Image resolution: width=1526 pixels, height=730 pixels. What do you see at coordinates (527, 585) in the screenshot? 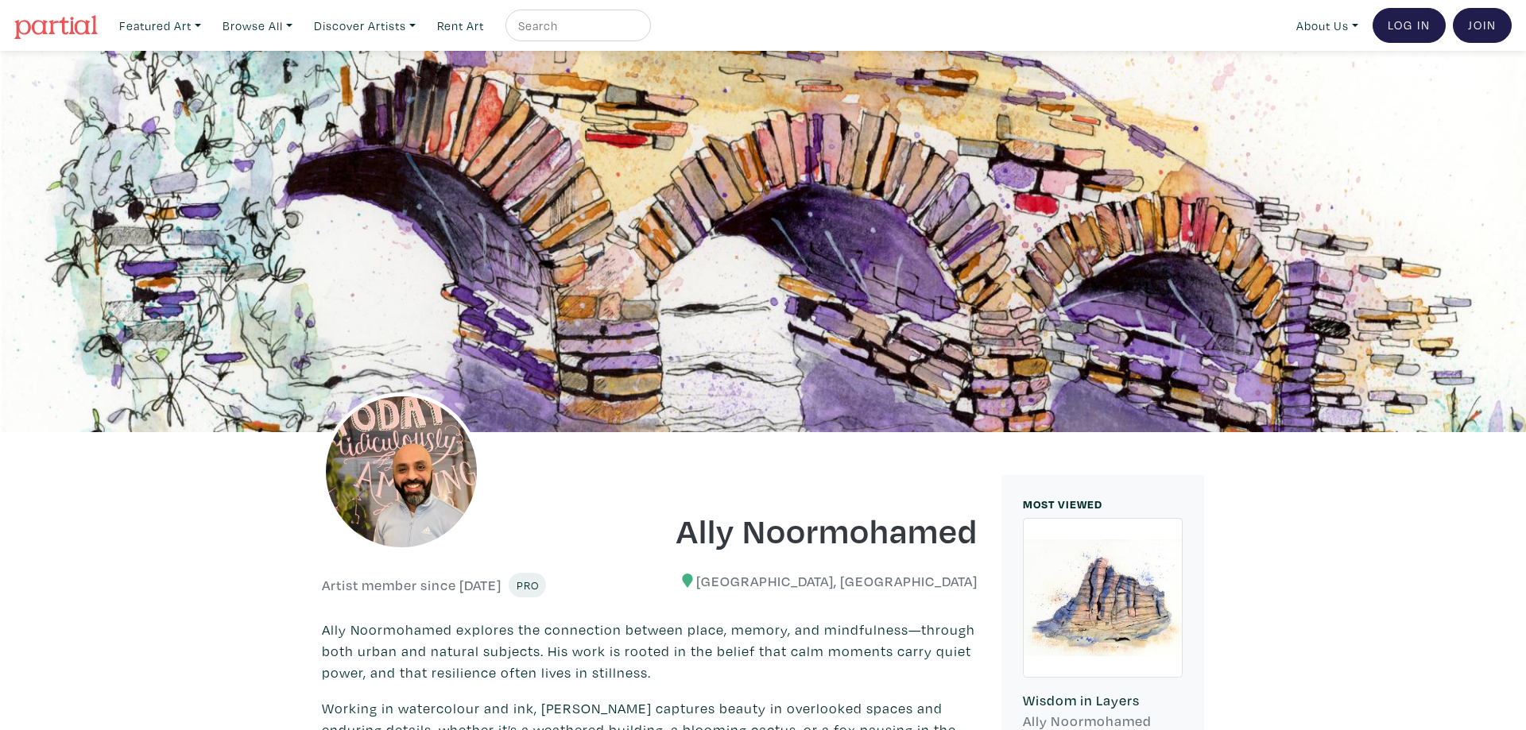
I see `span: Pro` at bounding box center [527, 585].